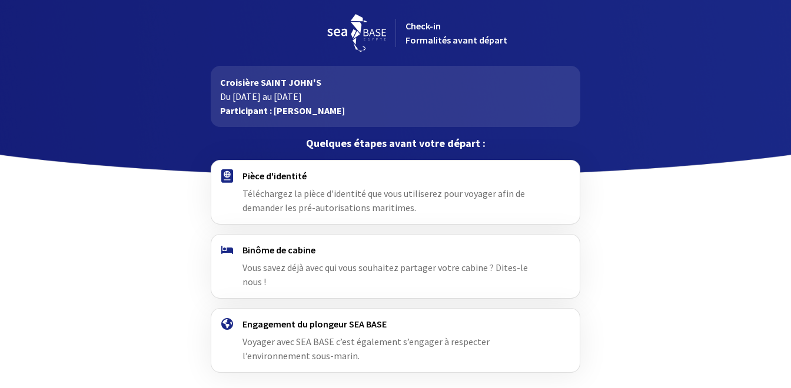  What do you see at coordinates (395, 144) in the screenshot?
I see `p: Quelques étapes avant votre départ :` at bounding box center [395, 144].